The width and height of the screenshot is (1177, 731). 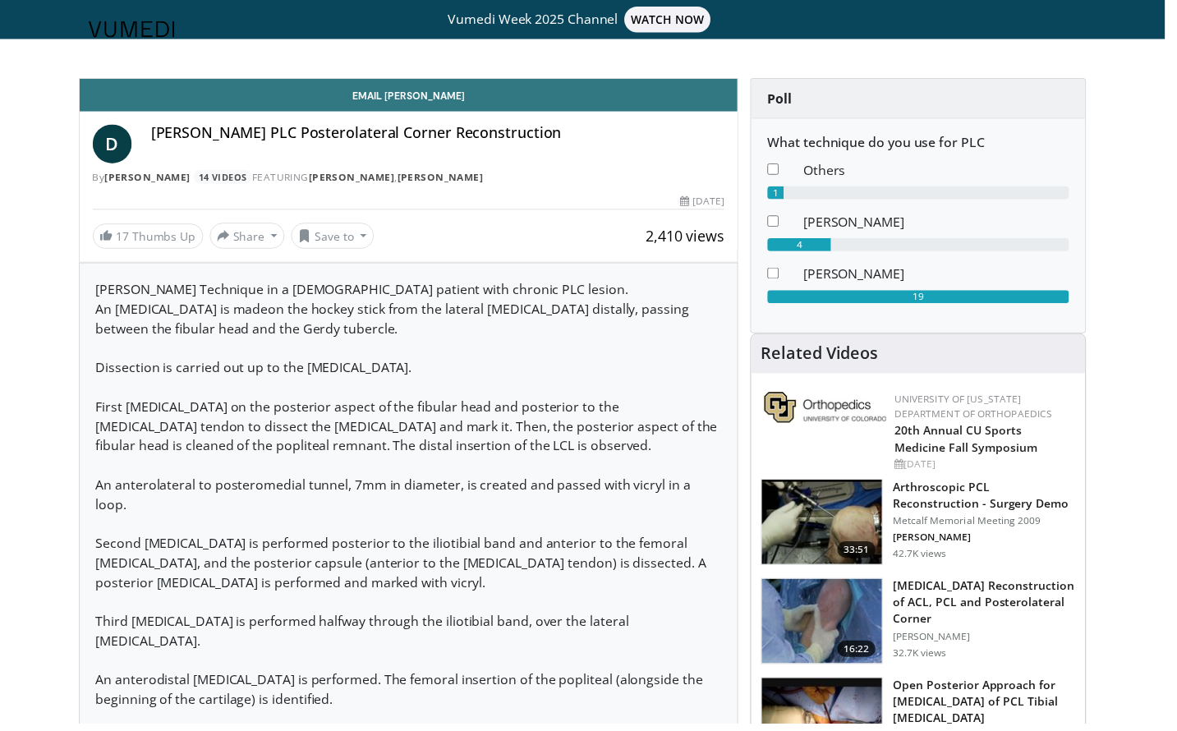 What do you see at coordinates (692, 238) in the screenshot?
I see `span: 2,410 views` at bounding box center [692, 238].